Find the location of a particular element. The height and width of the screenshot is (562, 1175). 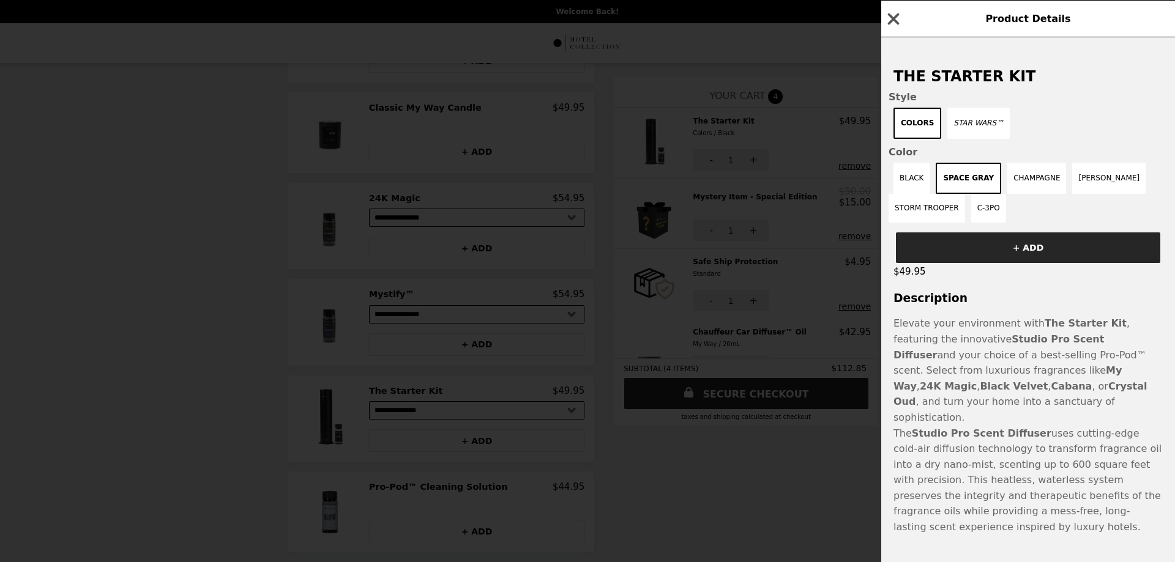

button: Star Wars™ is located at coordinates (979, 123).